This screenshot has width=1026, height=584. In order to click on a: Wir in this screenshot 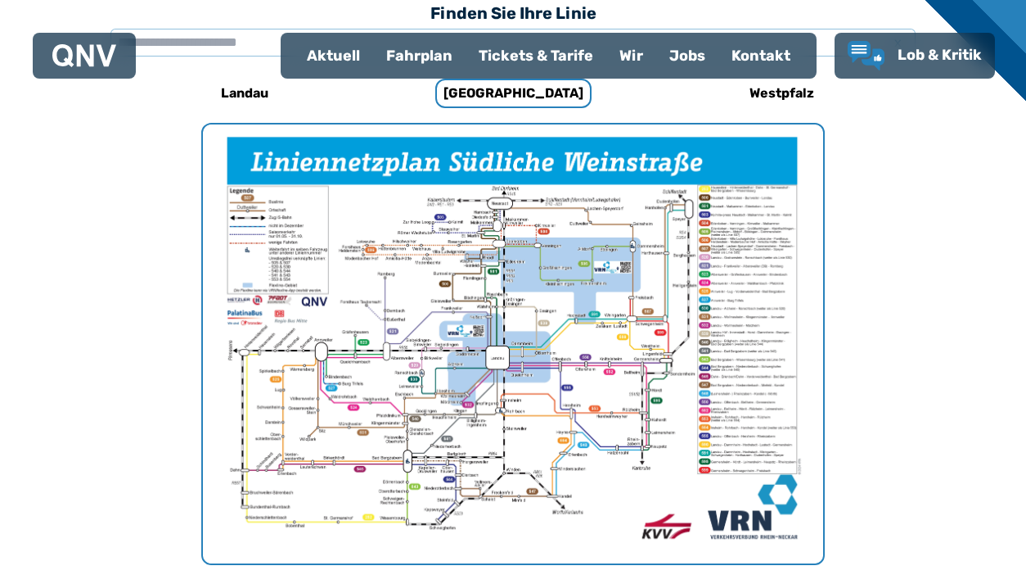, I will do `click(631, 56)`.